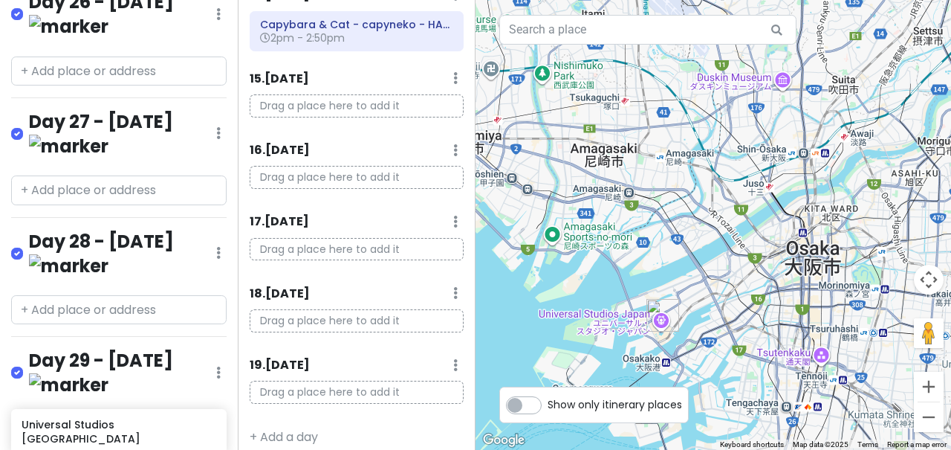  What do you see at coordinates (303, 38) in the screenshot?
I see `span: 2pm - 2:50pm` at bounding box center [303, 38].